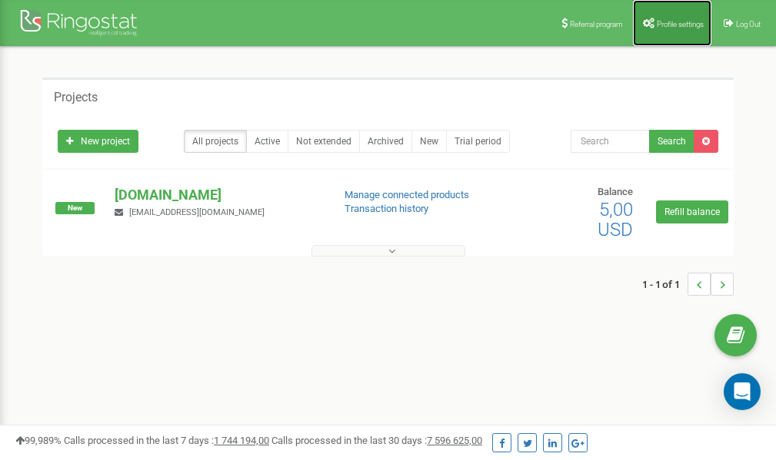 This screenshot has height=460, width=776. Describe the element at coordinates (692, 212) in the screenshot. I see `a: Refill balance` at that location.